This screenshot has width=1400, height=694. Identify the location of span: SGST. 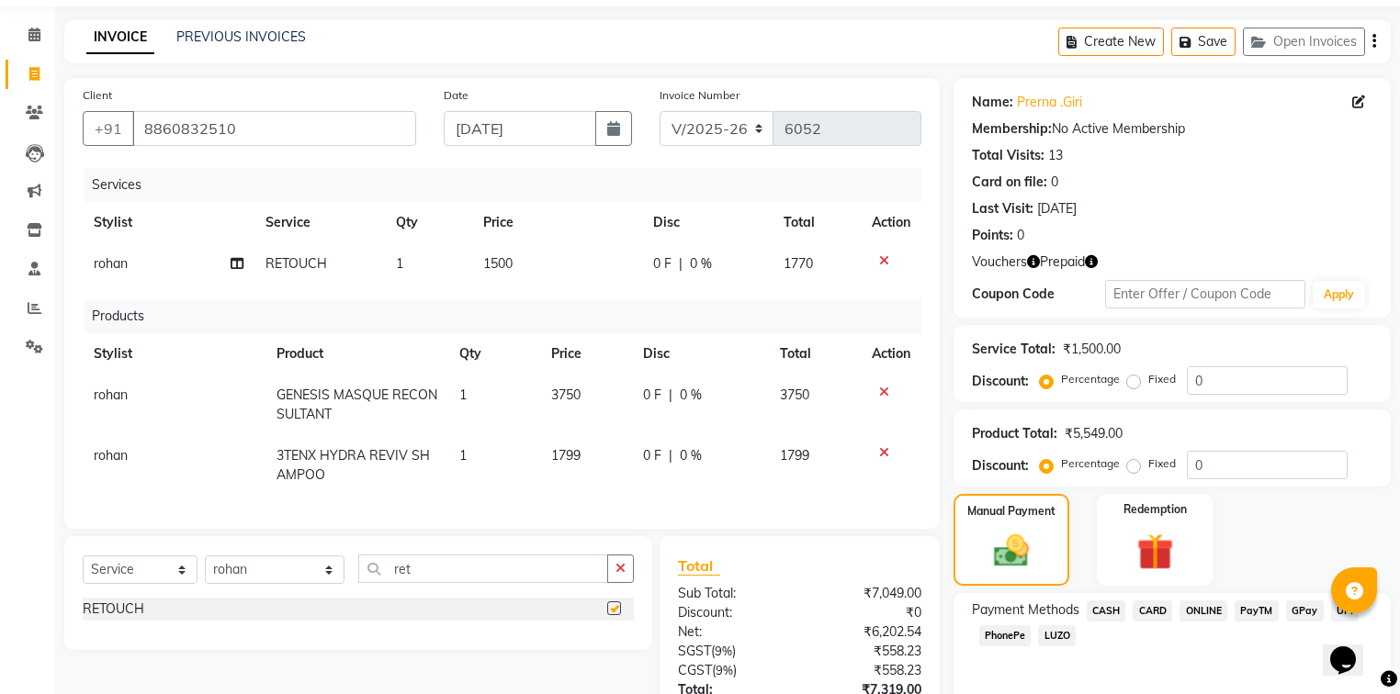
(694, 651).